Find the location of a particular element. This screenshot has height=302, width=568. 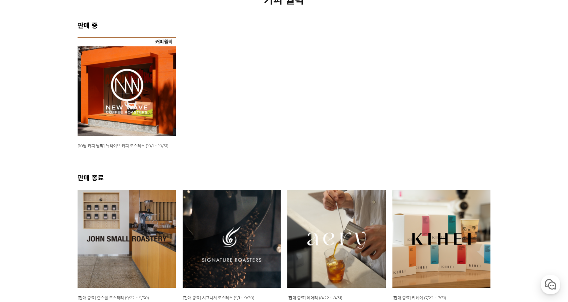

span: 설정 is located at coordinates (108, 226).